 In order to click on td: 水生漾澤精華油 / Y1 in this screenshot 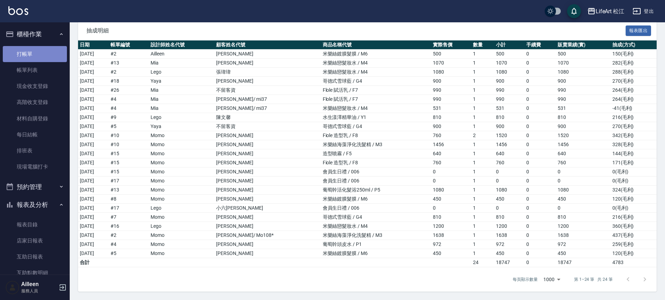, I will do `click(376, 117)`.